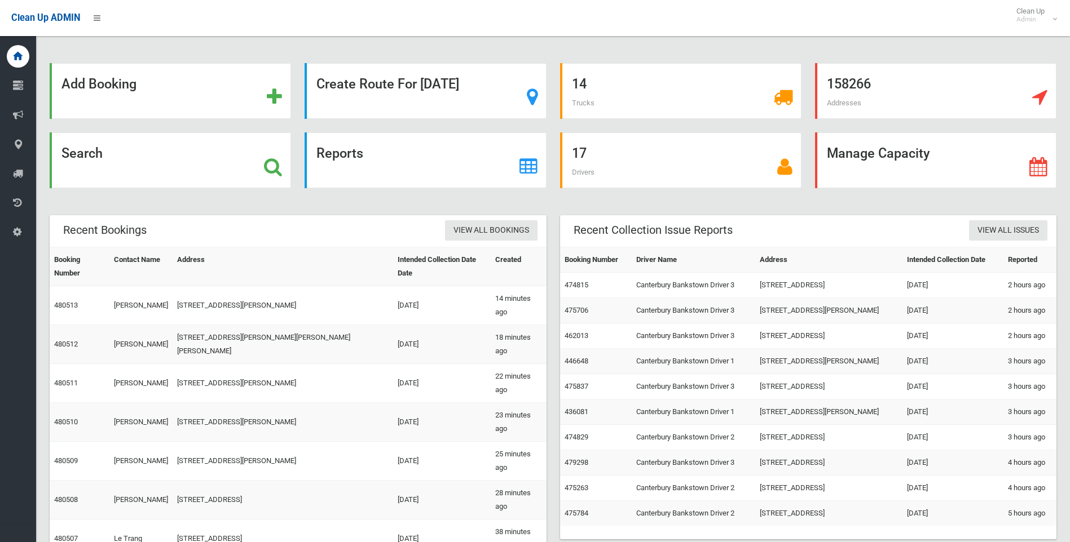 Image resolution: width=1070 pixels, height=542 pixels. Describe the element at coordinates (576, 386) in the screenshot. I see `a: 475837` at that location.